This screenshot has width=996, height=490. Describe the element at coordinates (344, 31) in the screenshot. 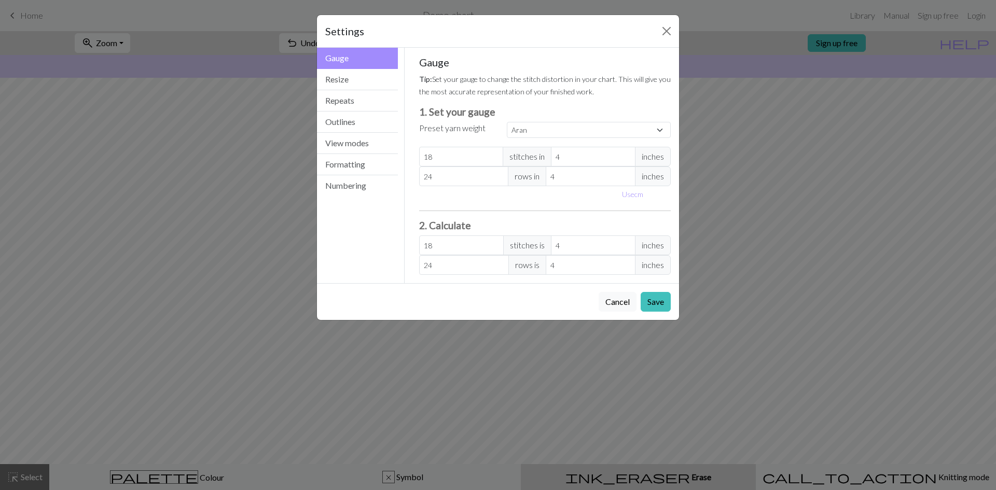

I see `h5: Settings` at that location.